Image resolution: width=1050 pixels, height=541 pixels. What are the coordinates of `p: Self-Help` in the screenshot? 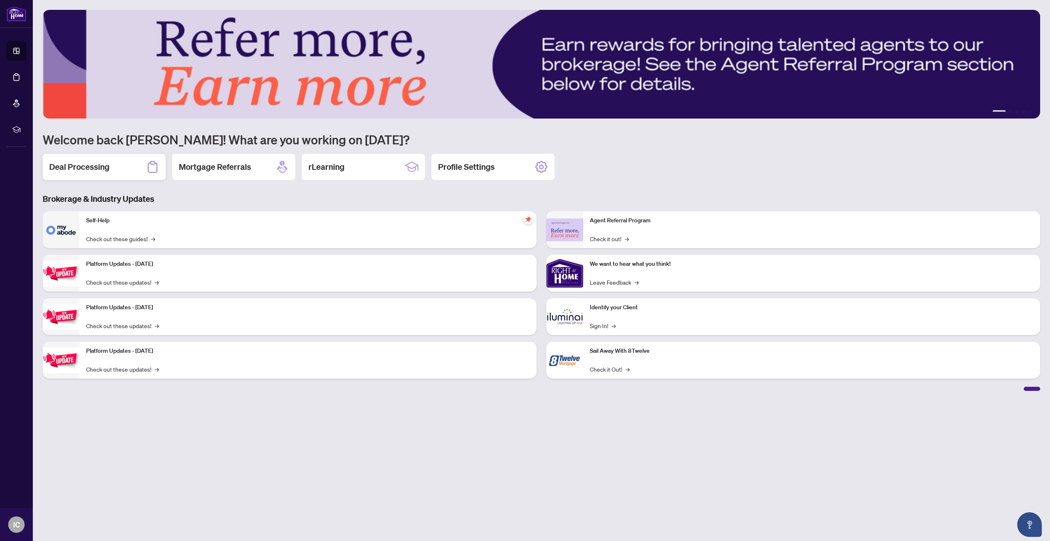 It's located at (308, 221).